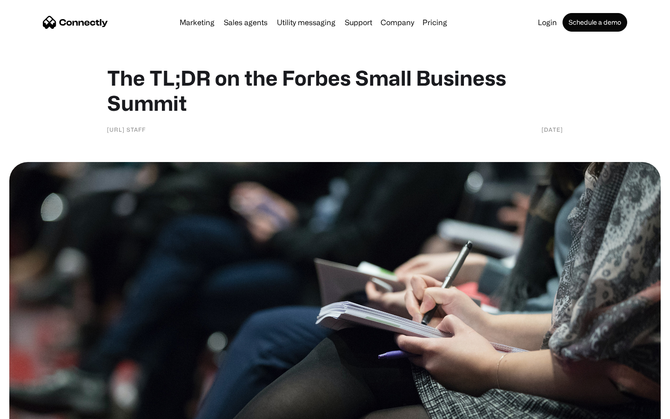 This screenshot has height=419, width=670. What do you see at coordinates (246, 22) in the screenshot?
I see `a: Sales agents` at bounding box center [246, 22].